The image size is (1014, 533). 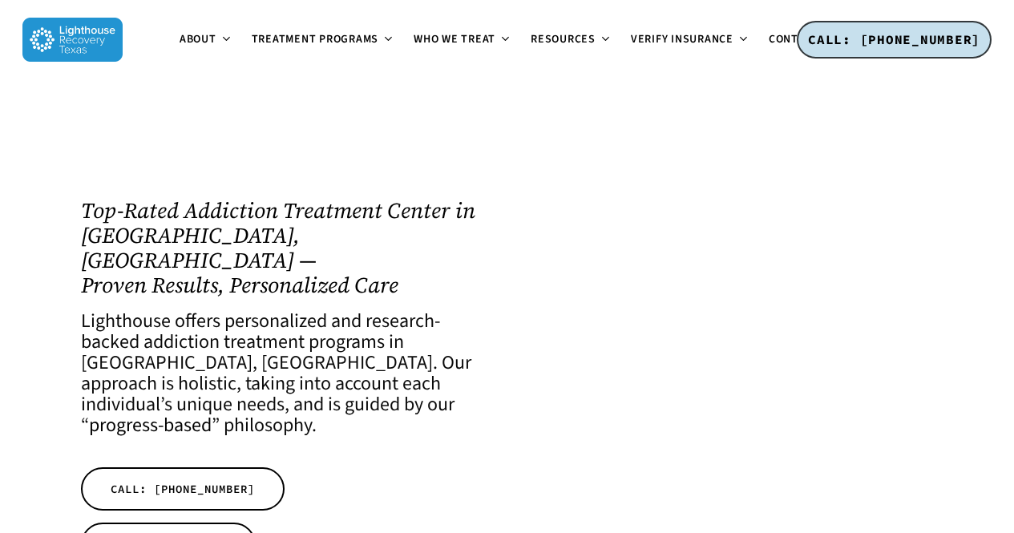 I want to click on img: Lighthouse Recovery Texas, so click(x=72, y=39).